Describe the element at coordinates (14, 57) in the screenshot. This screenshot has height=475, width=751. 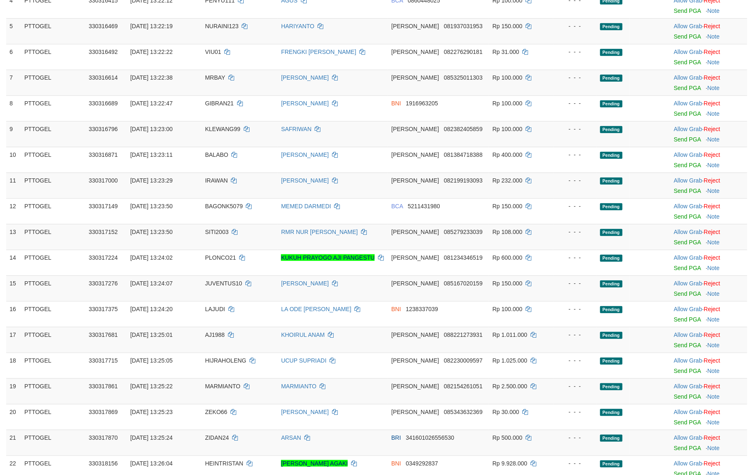
I see `td: 6` at that location.